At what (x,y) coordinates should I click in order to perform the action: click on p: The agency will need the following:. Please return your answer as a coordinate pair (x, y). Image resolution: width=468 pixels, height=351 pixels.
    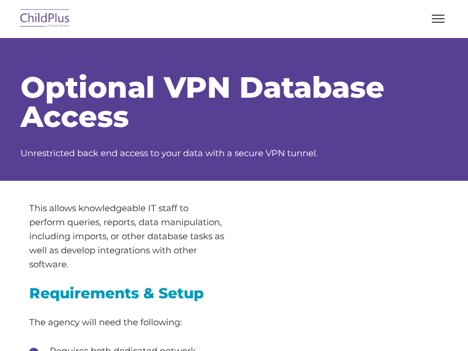
    Looking at the image, I should click on (127, 322).